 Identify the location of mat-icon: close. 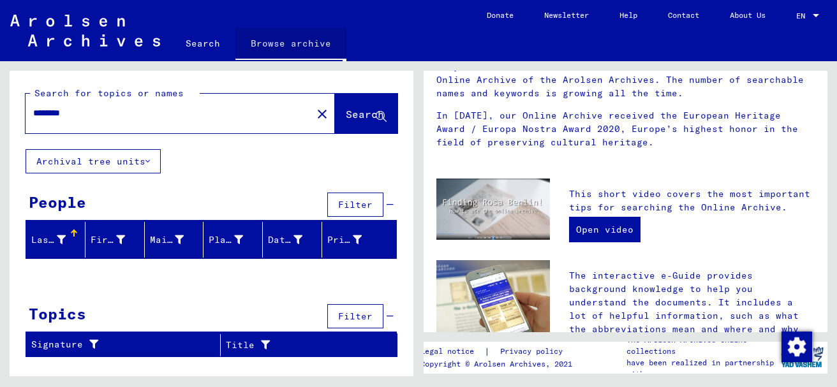
(322, 114).